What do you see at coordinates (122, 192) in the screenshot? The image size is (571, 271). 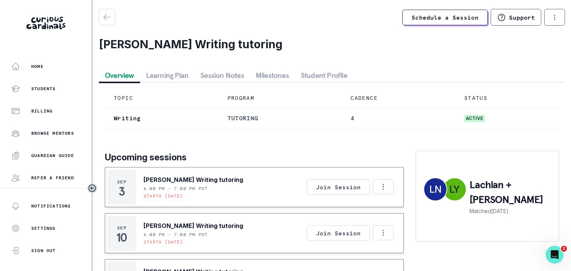 I see `p: 3` at bounding box center [122, 192].